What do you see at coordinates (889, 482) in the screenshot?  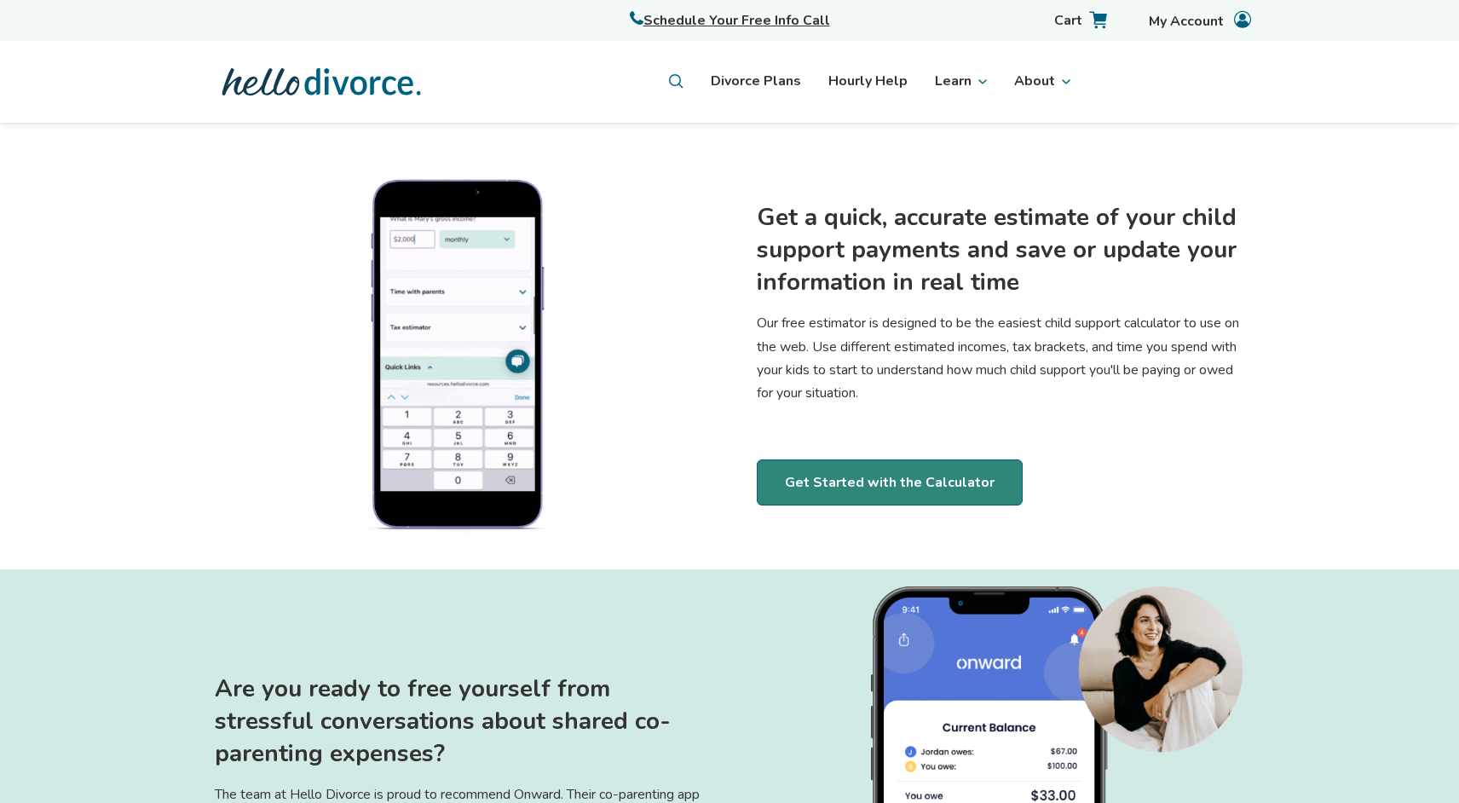 I see `a: Get Started with the Calculator` at bounding box center [889, 482].